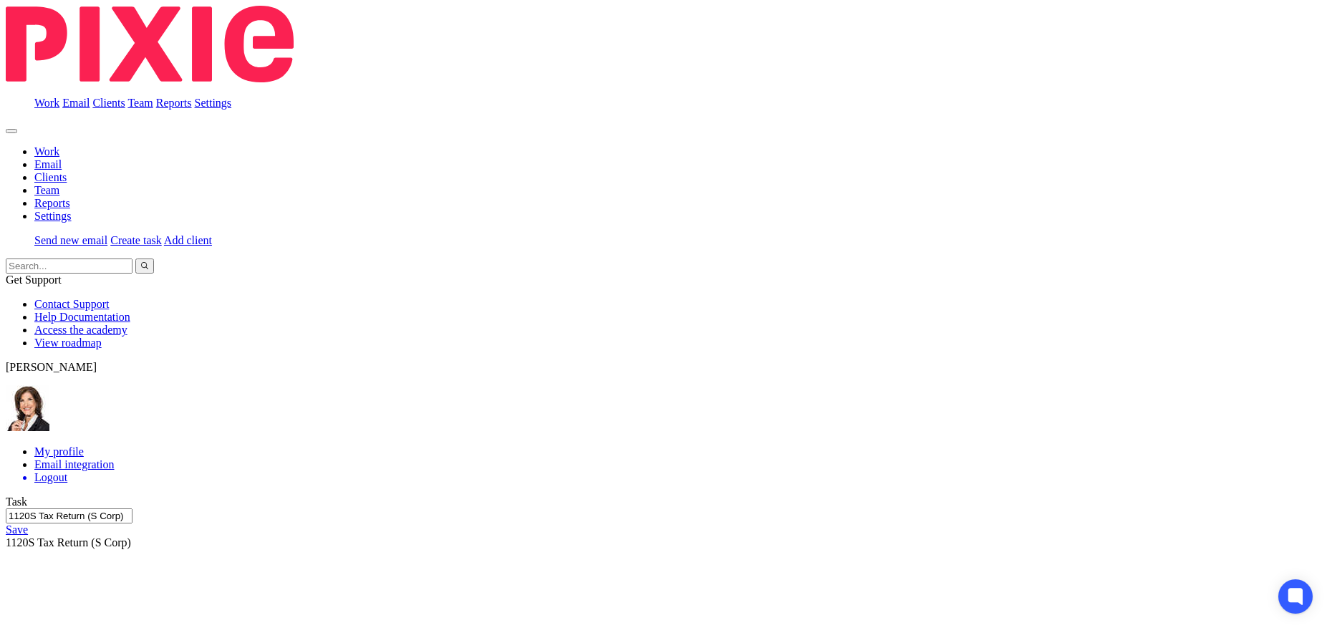 The height and width of the screenshot is (628, 1327). Describe the element at coordinates (68, 342) in the screenshot. I see `span: View roadmap` at that location.